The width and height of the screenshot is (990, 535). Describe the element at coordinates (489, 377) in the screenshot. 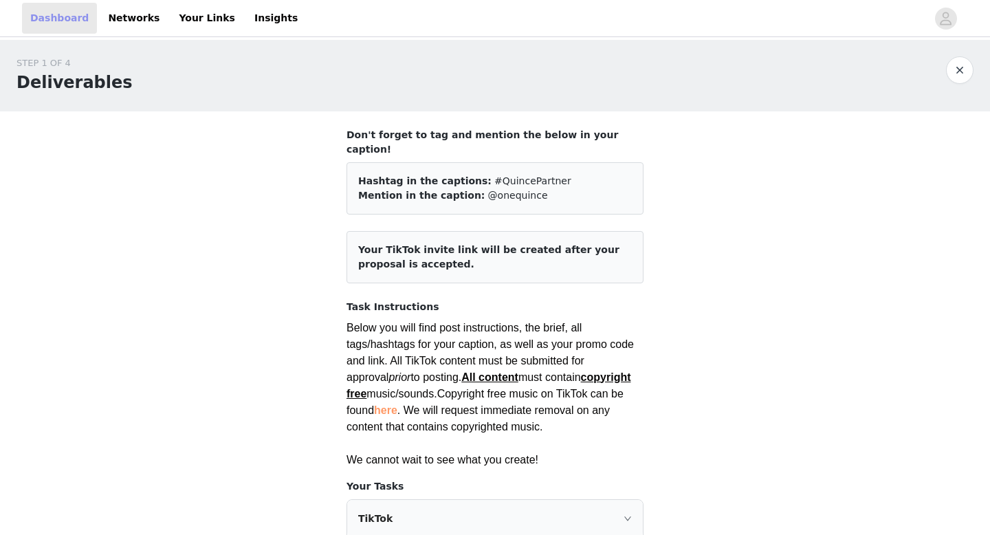

I see `span: All content` at that location.